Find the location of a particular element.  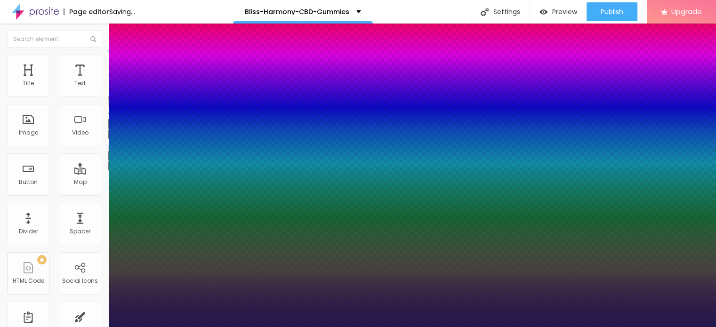

p: Bliss-Harmony-CBD-Gummies is located at coordinates (297, 12).